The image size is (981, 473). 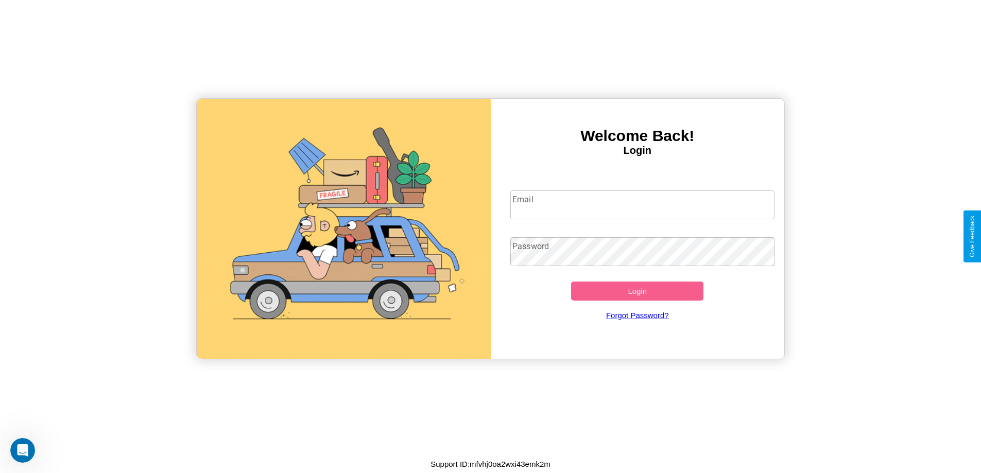 I want to click on img: gif, so click(x=344, y=229).